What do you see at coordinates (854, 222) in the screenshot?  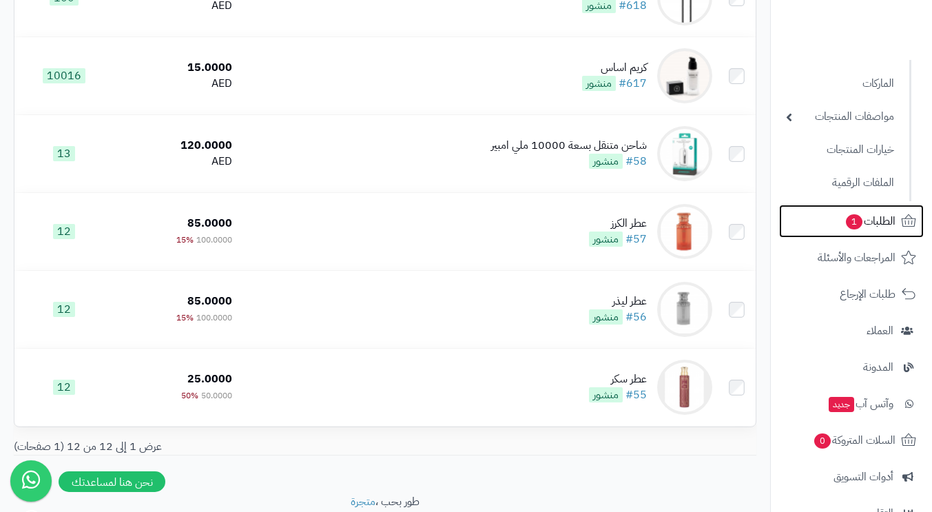 I see `span: 1` at bounding box center [854, 222].